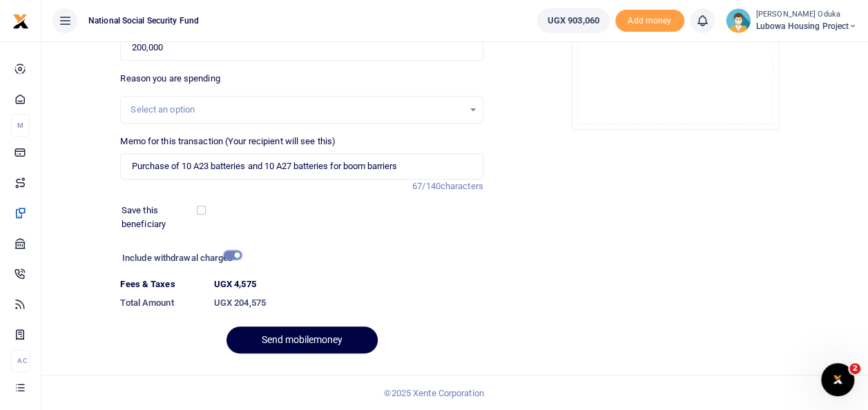  What do you see at coordinates (738, 21) in the screenshot?
I see `img: profile-user` at bounding box center [738, 21].